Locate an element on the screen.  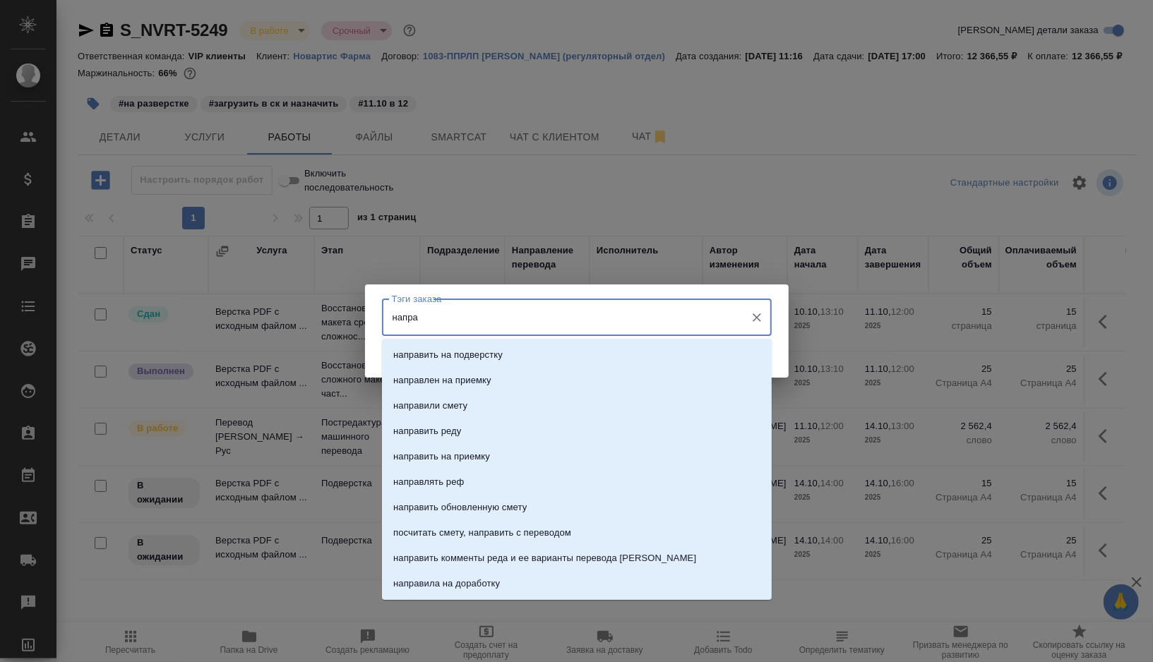
p: направить обновленную смету is located at coordinates (460, 508).